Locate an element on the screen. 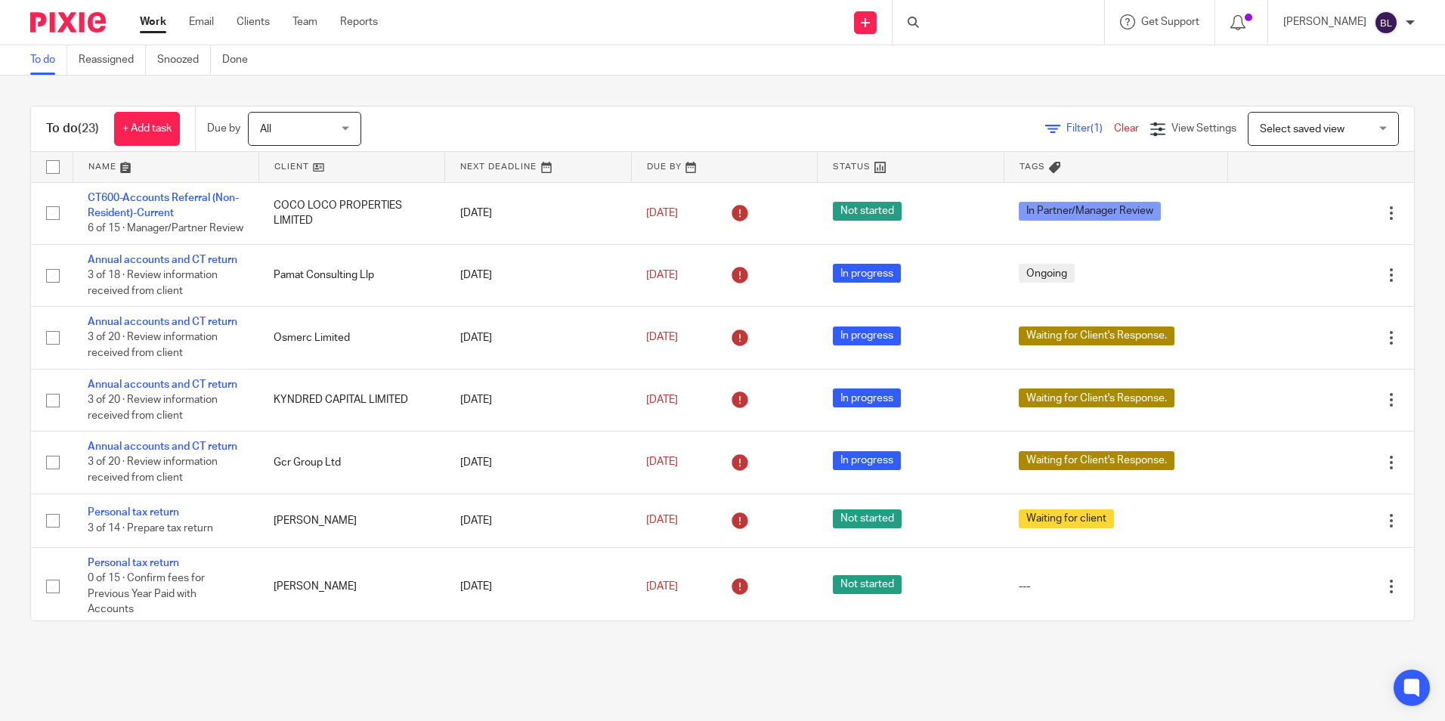 The width and height of the screenshot is (1445, 721). a: Work is located at coordinates (153, 22).